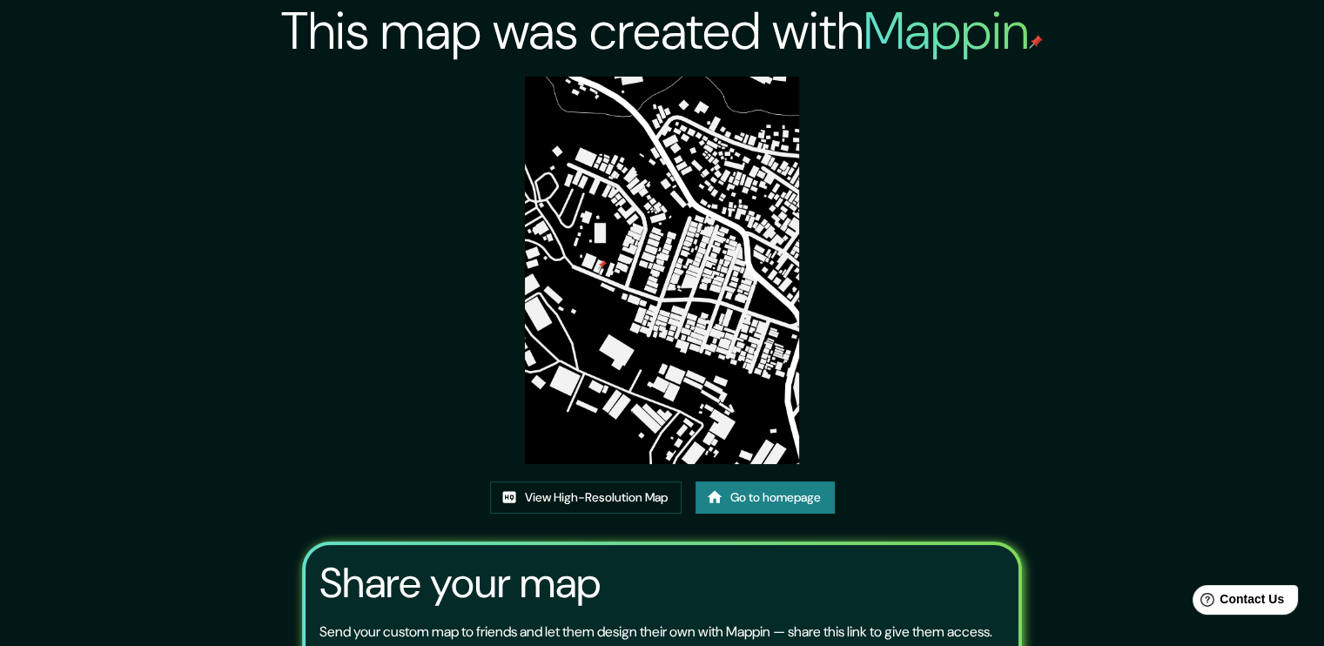 The height and width of the screenshot is (646, 1324). Describe the element at coordinates (656, 632) in the screenshot. I see `p: Send your custom map to friends and let them design their own with Mappin — share this link to gi...` at that location.